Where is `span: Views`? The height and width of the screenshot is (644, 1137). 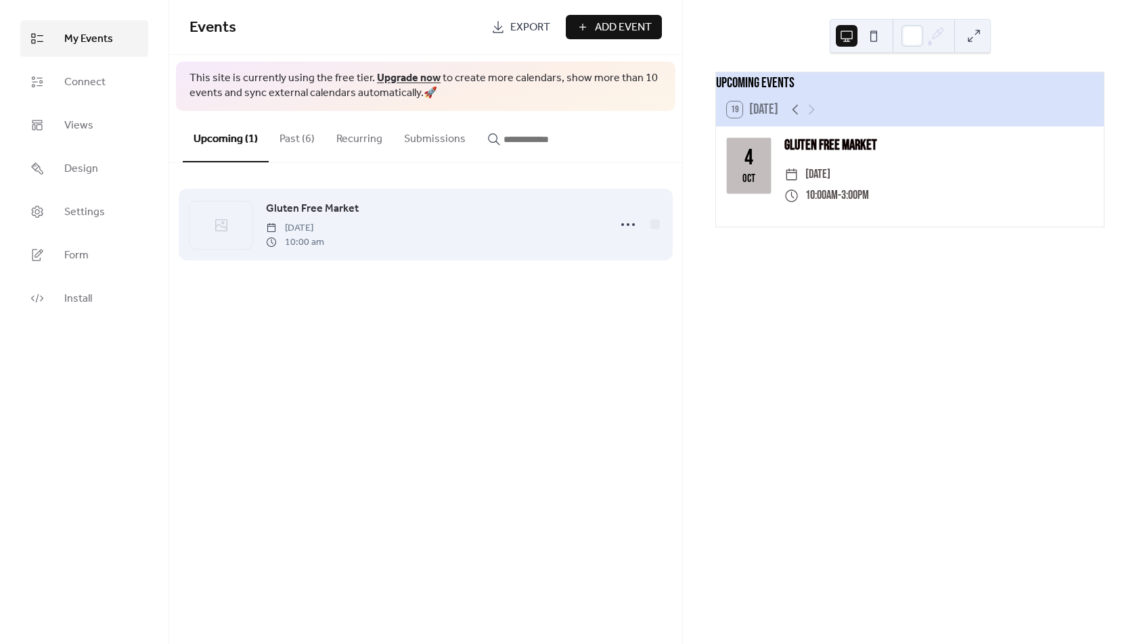 span: Views is located at coordinates (79, 126).